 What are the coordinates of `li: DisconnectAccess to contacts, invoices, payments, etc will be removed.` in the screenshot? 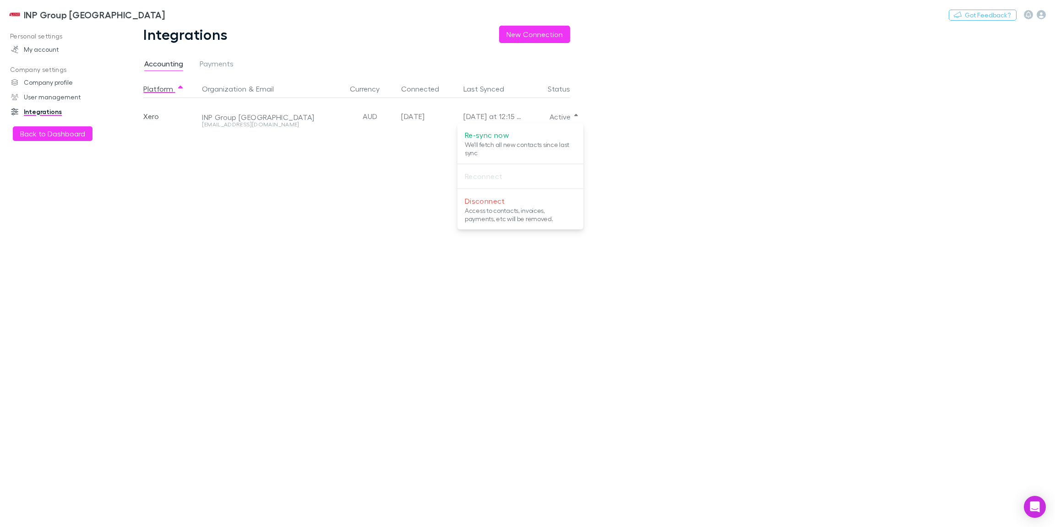 It's located at (520, 209).